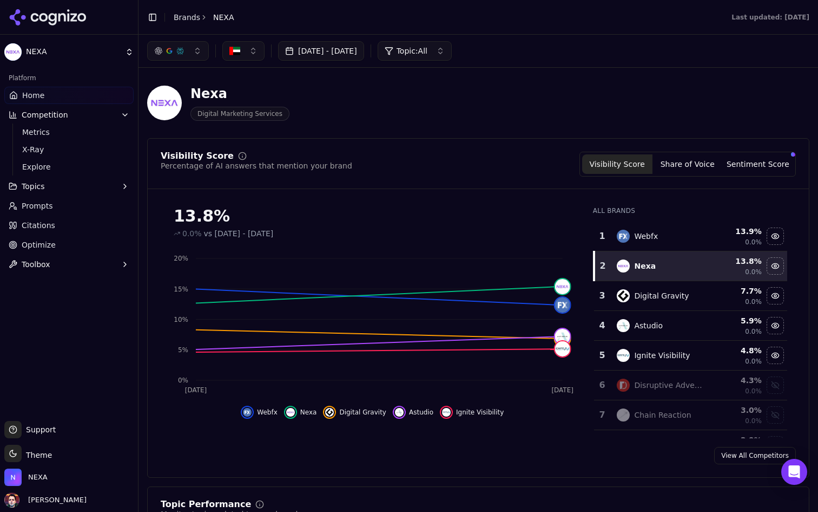 The width and height of the screenshot is (818, 512). Describe the element at coordinates (691, 415) in the screenshot. I see `tr: 7chain reactionChain Reaction3.0%0.0%Show chain reaction data` at that location.